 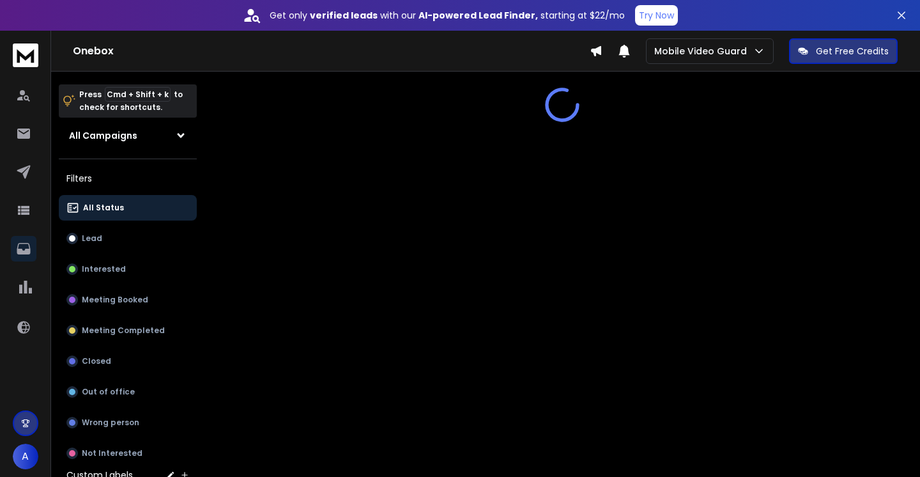 I want to click on p: Interested, so click(x=104, y=269).